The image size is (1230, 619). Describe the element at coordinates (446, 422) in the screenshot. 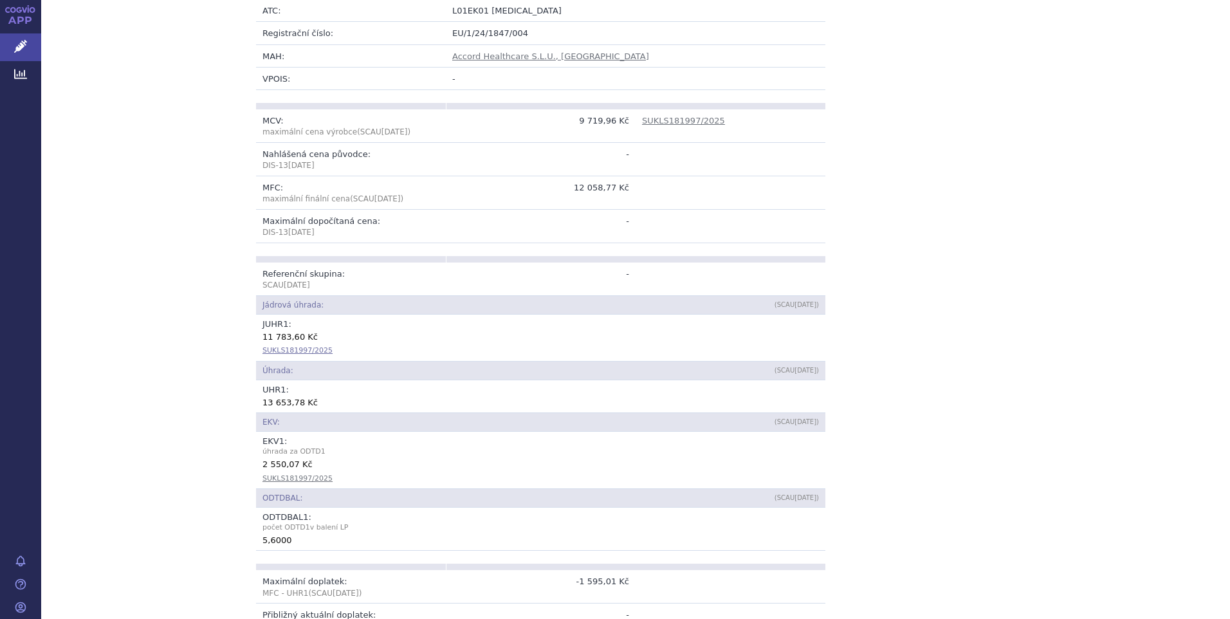

I see `td: EKV:` at that location.